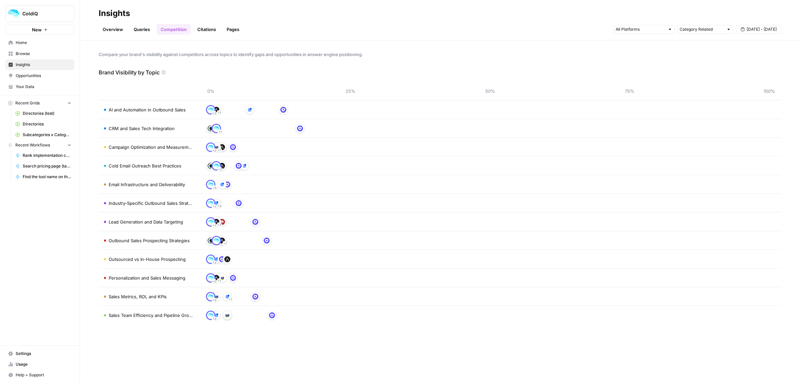  What do you see at coordinates (145, 166) in the screenshot?
I see `span: Cold Email Outreach Best Practices` at bounding box center [145, 166].